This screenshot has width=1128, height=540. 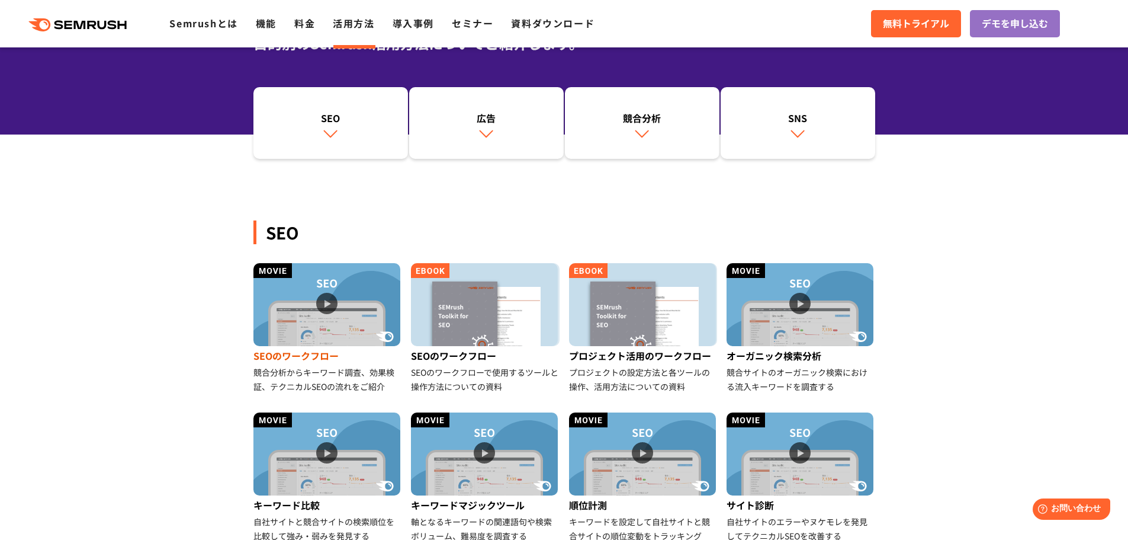 What do you see at coordinates (203, 23) in the screenshot?
I see `a: Semrushとは` at bounding box center [203, 23].